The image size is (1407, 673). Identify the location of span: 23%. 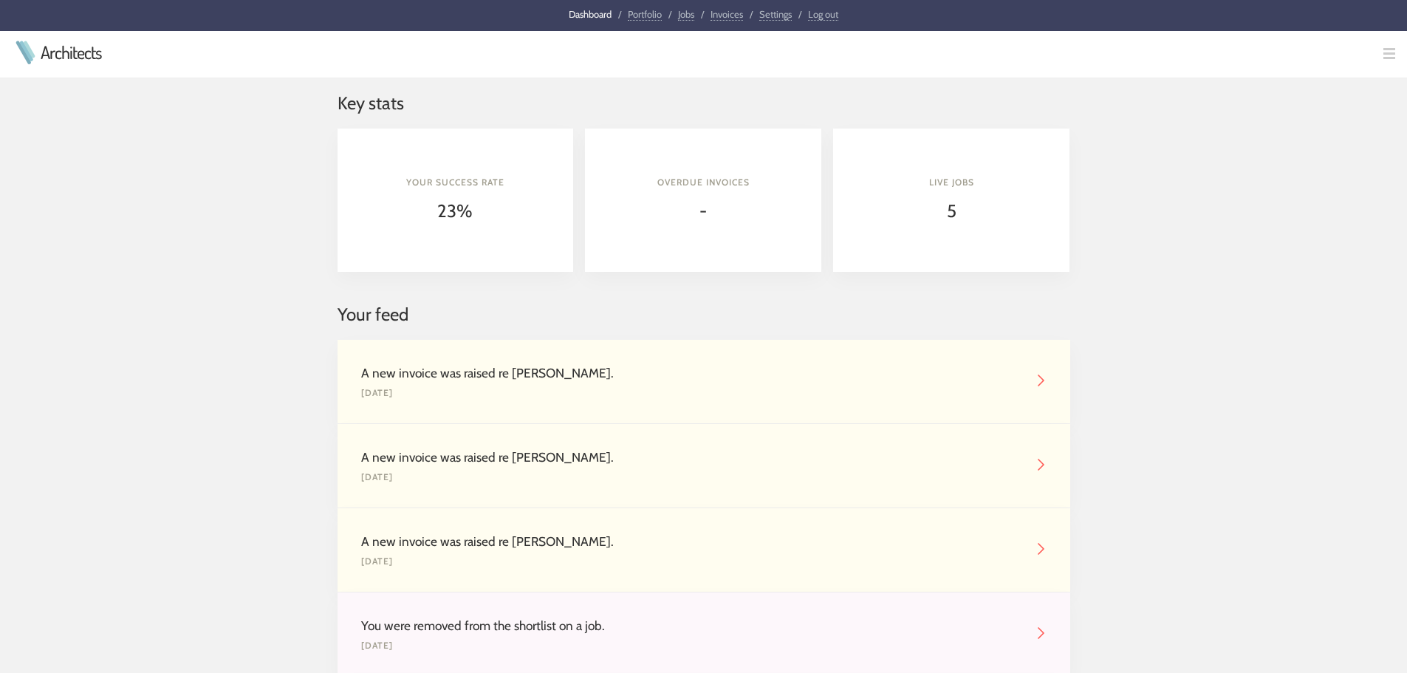
(455, 210).